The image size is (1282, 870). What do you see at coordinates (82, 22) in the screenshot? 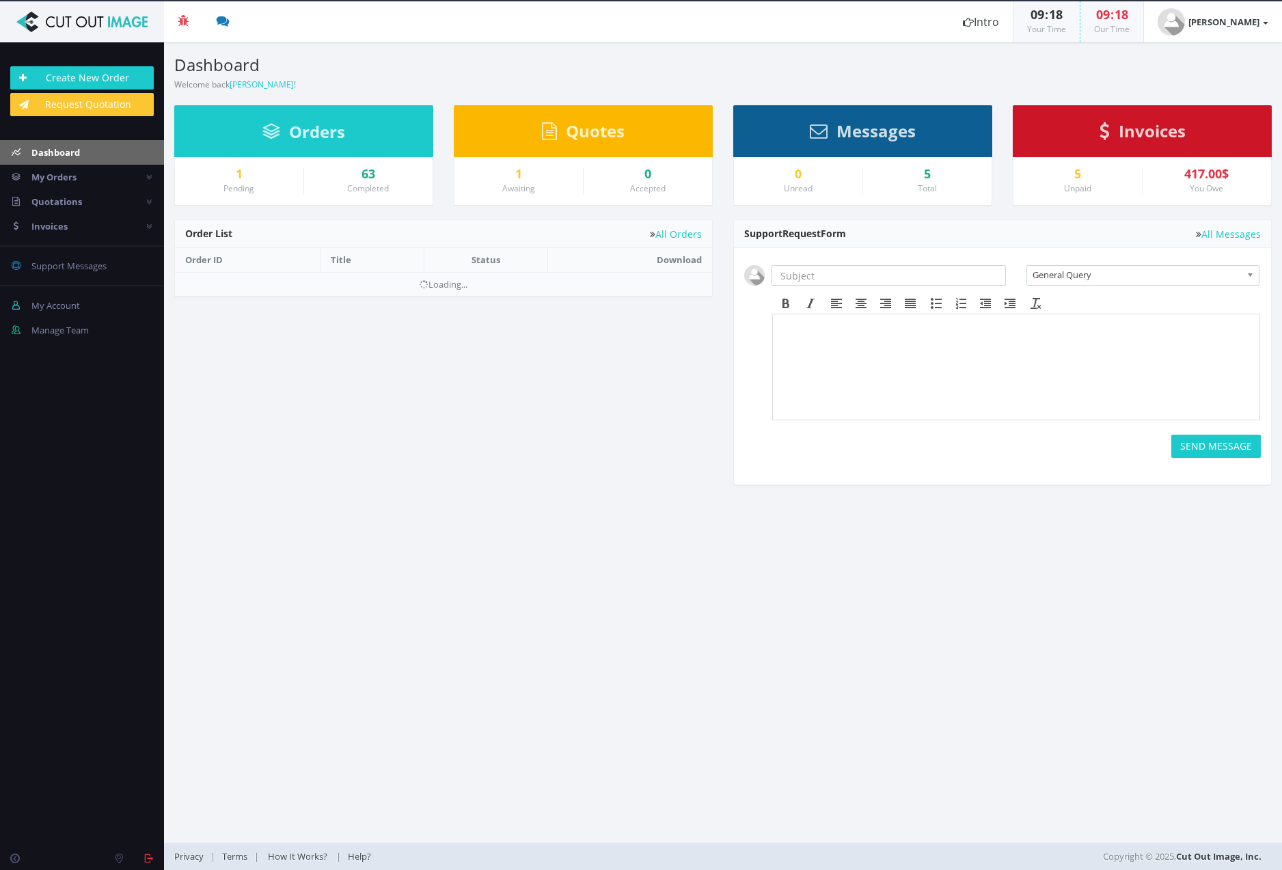
I see `img: Cut Out Image` at bounding box center [82, 22].